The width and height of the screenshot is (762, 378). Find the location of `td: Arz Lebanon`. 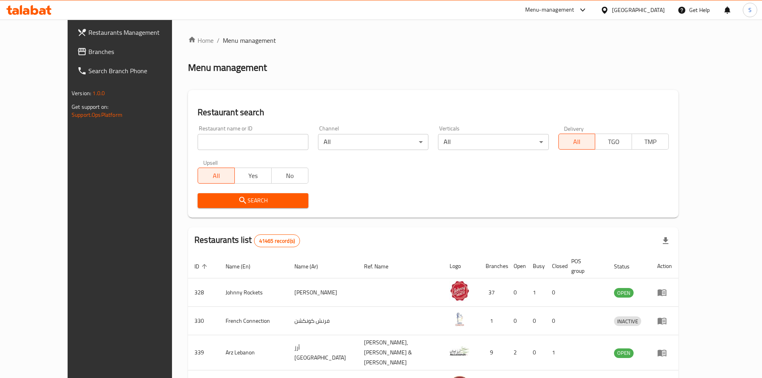

td: Arz Lebanon is located at coordinates (254, 353).